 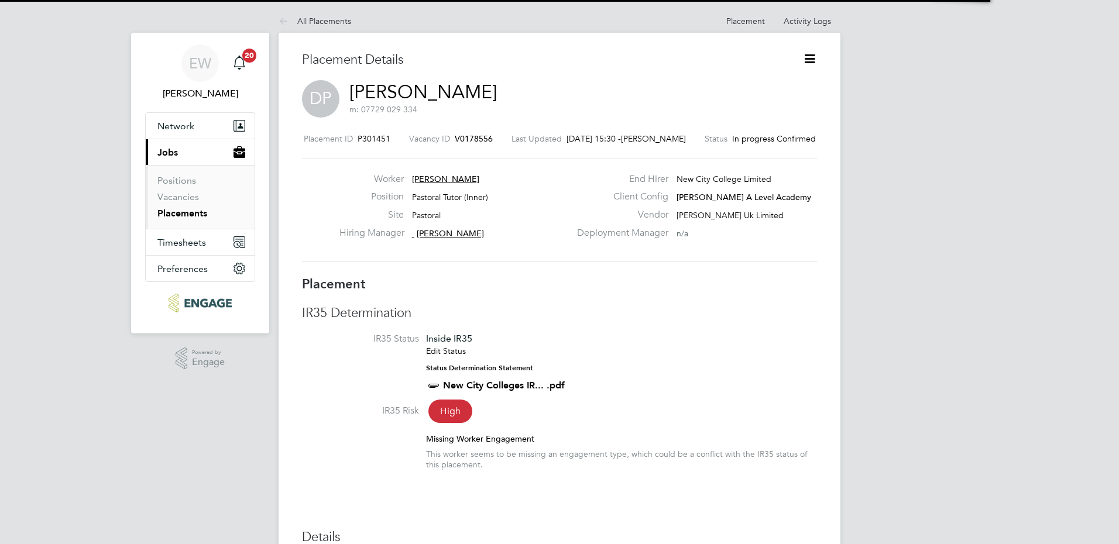 I want to click on span: High, so click(x=450, y=411).